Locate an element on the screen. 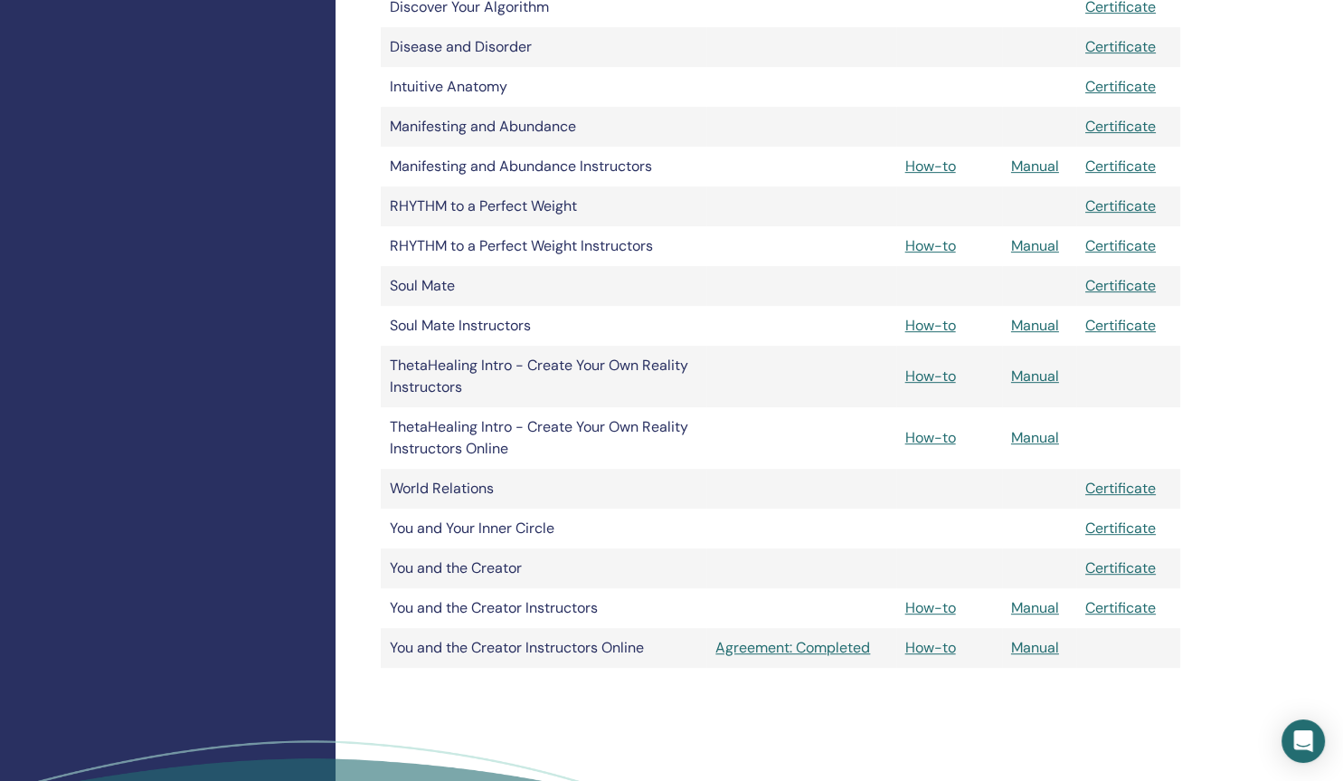  td: You and Your Inner Circle is located at coordinates (544, 528).